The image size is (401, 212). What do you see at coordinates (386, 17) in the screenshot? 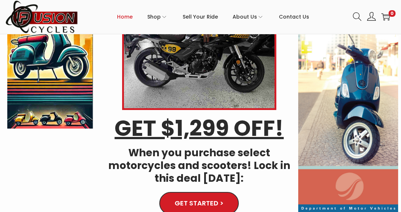
I see `a: 0` at bounding box center [386, 17].